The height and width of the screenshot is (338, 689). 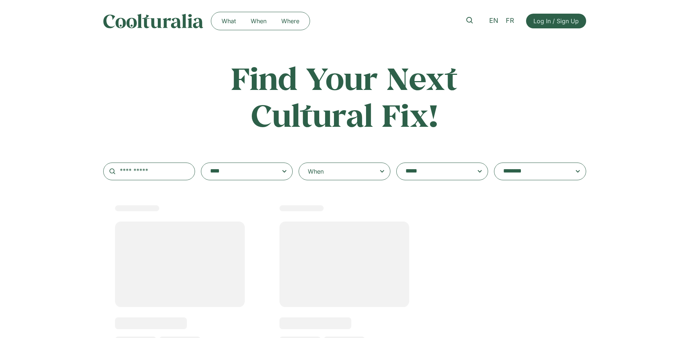 I want to click on a: Log In / Sign Up, so click(x=556, y=21).